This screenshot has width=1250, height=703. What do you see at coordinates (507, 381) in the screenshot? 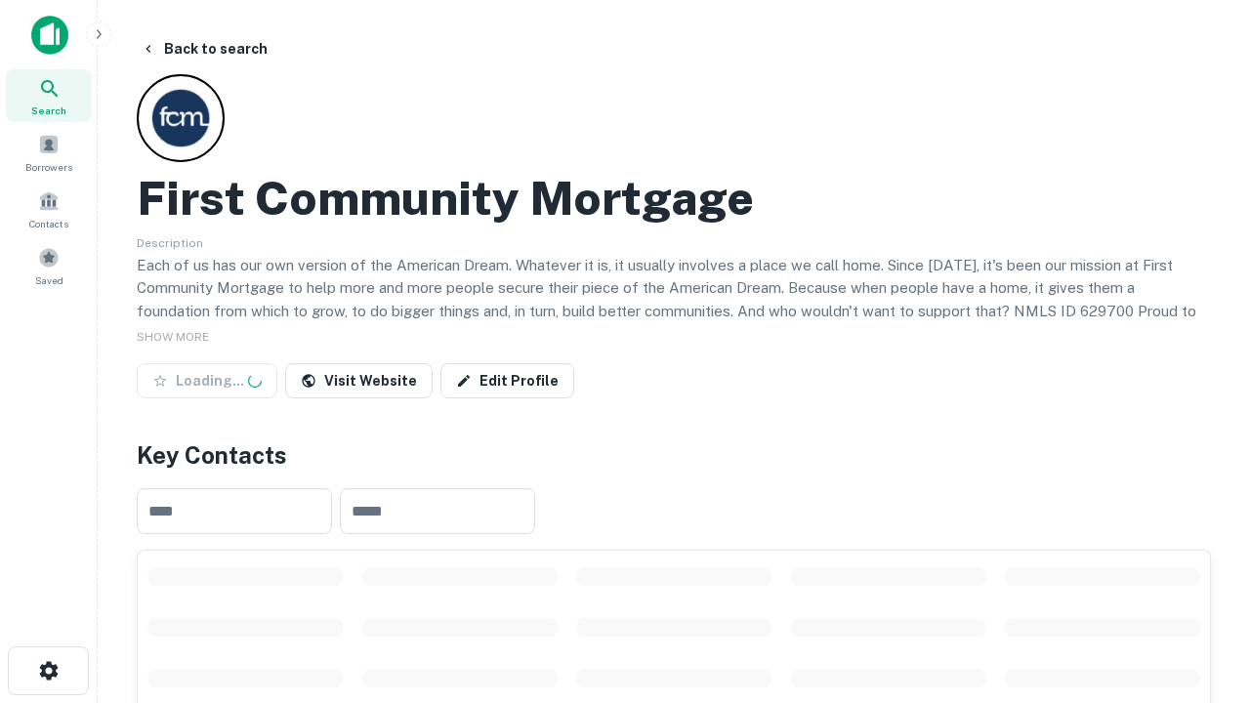
I see `a: Edit Profile` at bounding box center [507, 381].